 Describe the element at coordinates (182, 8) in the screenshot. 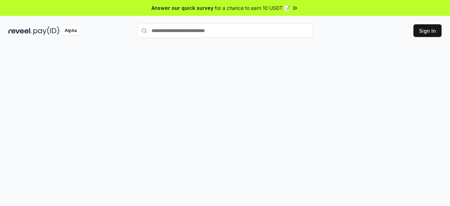

I see `span: Answer our quick survey` at that location.